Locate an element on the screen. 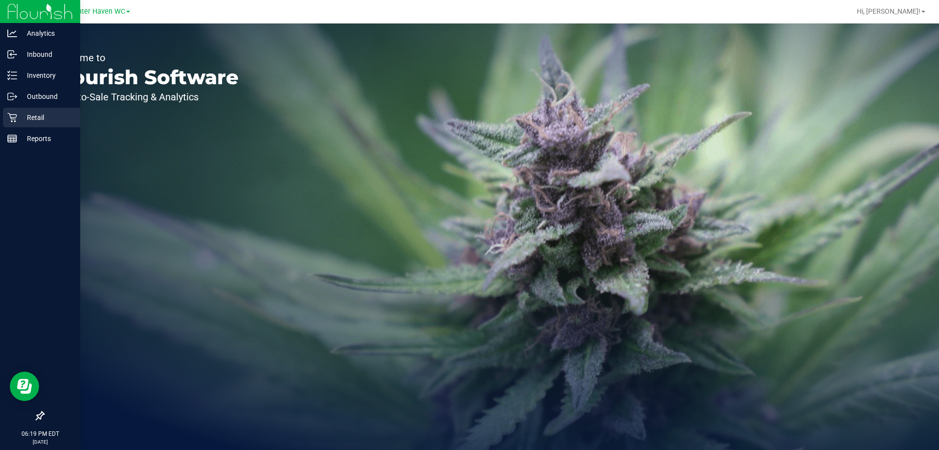  p: Retail is located at coordinates (46, 117).